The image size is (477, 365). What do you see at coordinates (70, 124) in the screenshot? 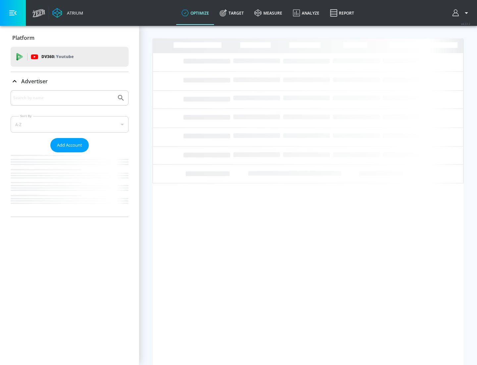
I see `div: A-Z` at bounding box center [70, 124].